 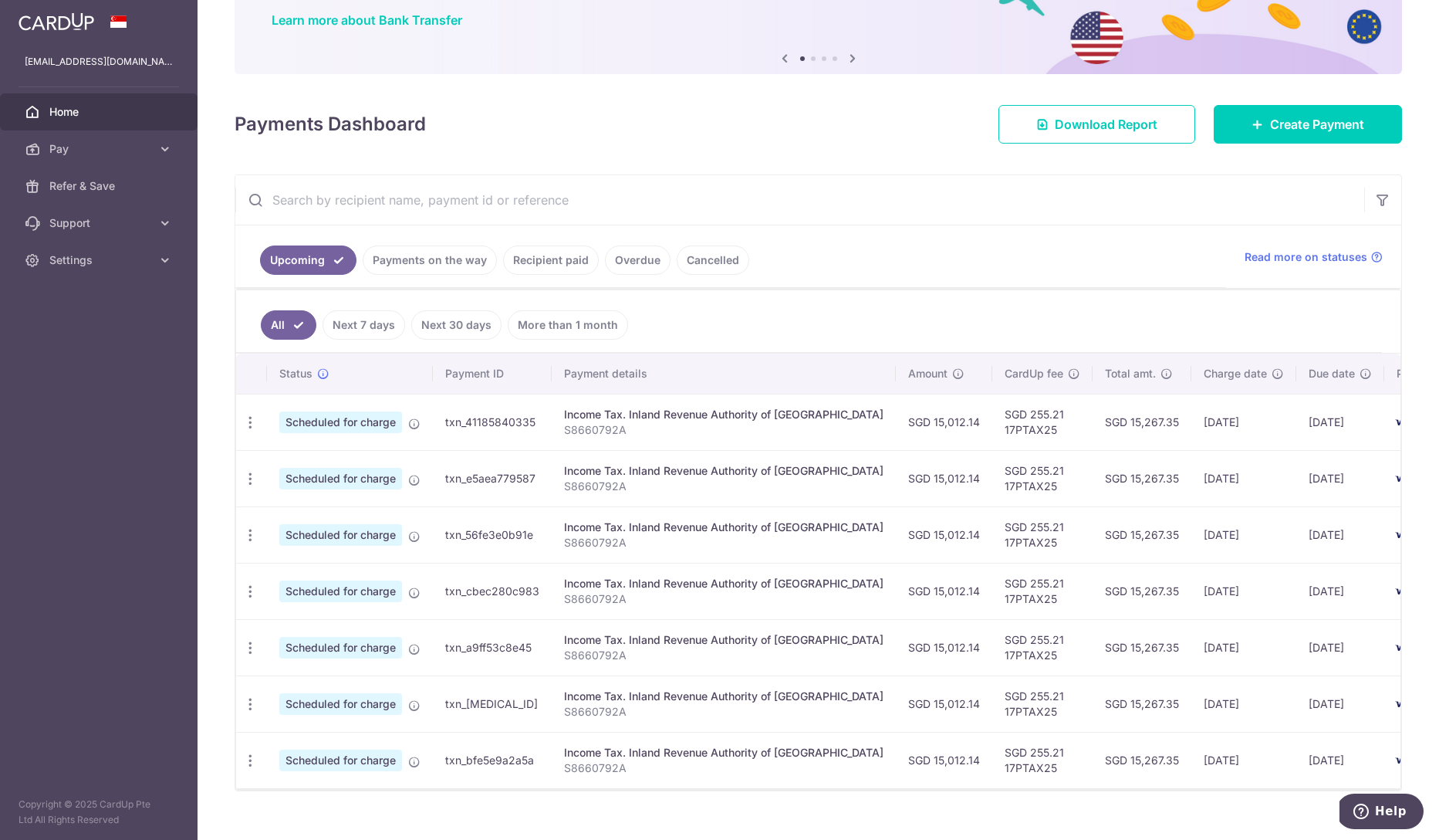 I want to click on a: Recipient paid, so click(x=551, y=260).